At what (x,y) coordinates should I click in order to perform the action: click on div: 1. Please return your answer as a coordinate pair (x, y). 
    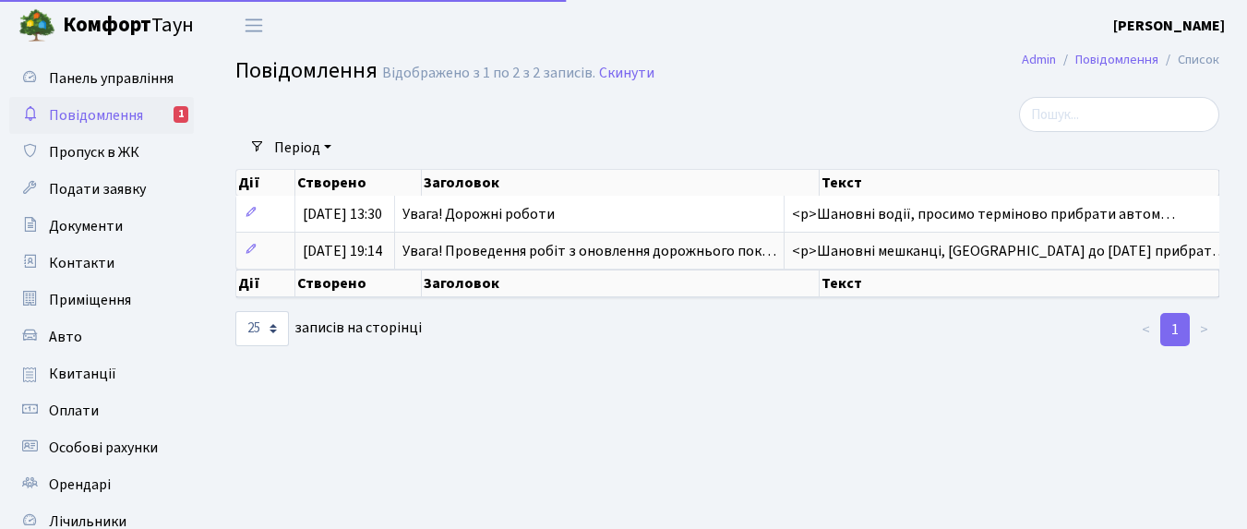
    Looking at the image, I should click on (181, 114).